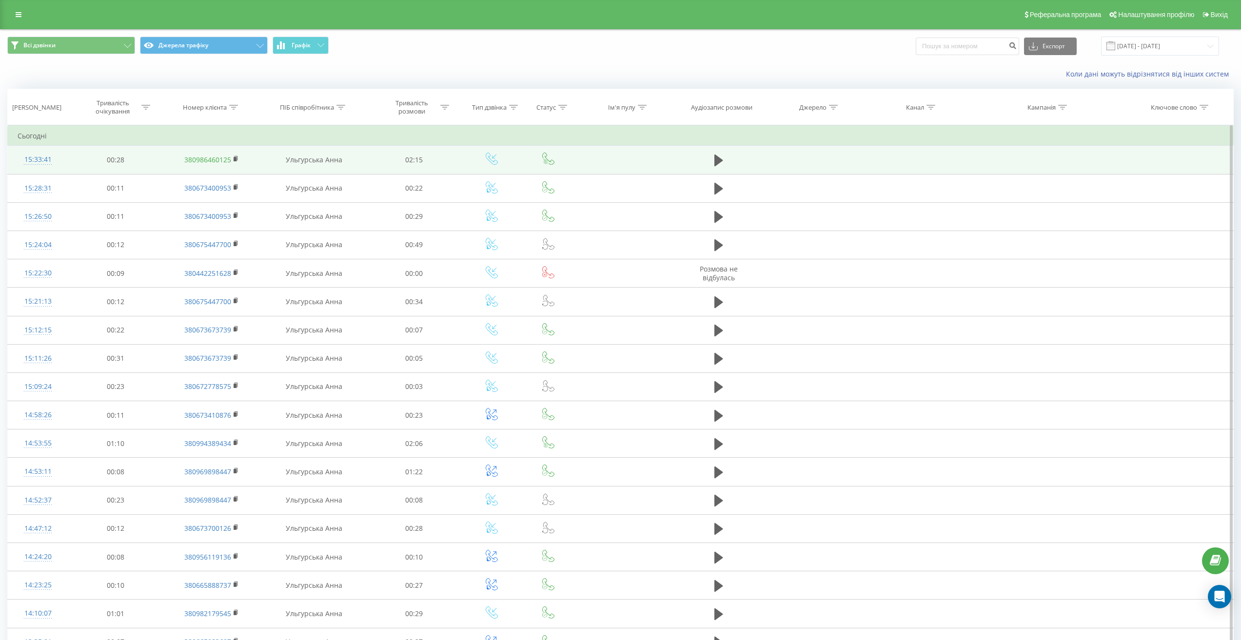 The image size is (1241, 640). Describe the element at coordinates (38, 358) in the screenshot. I see `div: 15:11:26` at that location.